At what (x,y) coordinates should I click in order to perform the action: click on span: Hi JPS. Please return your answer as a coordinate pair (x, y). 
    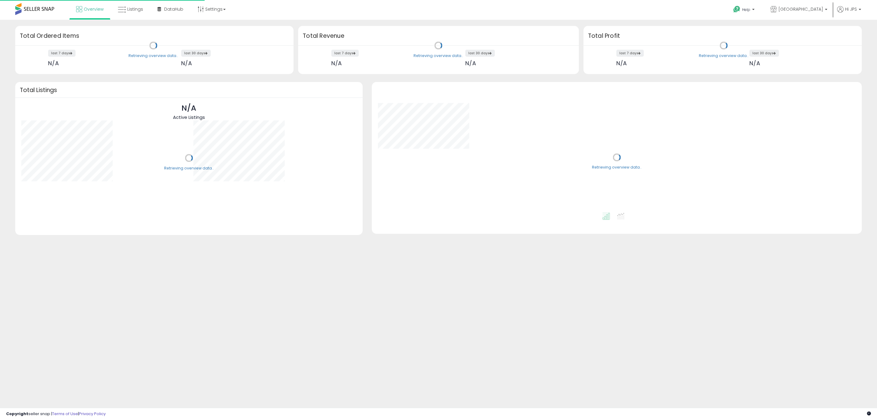
    Looking at the image, I should click on (851, 9).